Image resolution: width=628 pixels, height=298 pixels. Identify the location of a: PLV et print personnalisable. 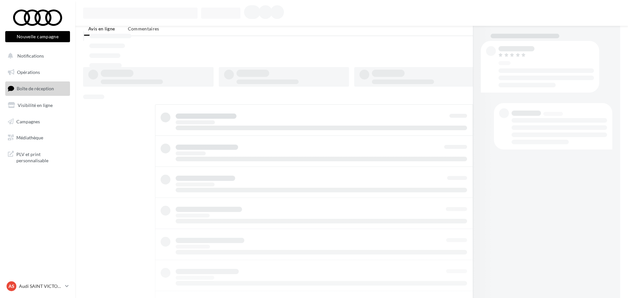
(38, 157).